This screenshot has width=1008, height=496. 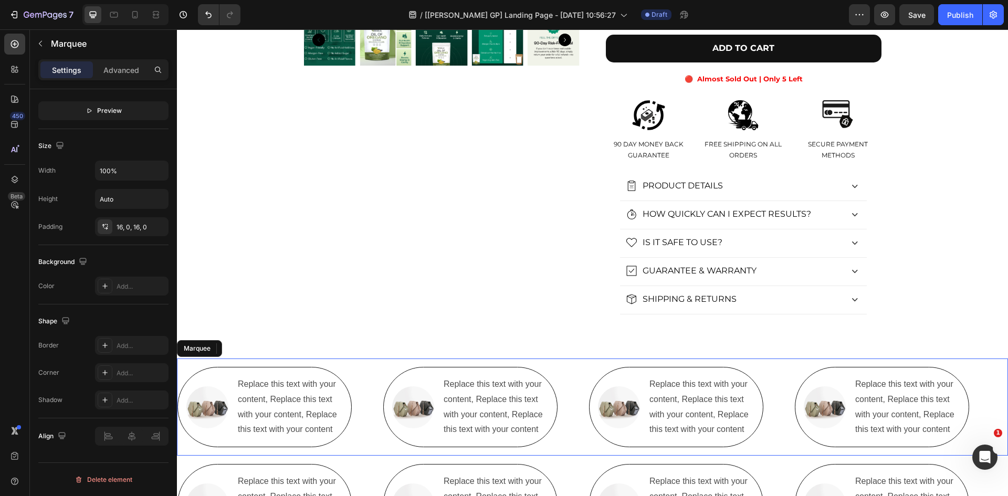 What do you see at coordinates (46, 286) in the screenshot?
I see `div: Color` at bounding box center [46, 286].